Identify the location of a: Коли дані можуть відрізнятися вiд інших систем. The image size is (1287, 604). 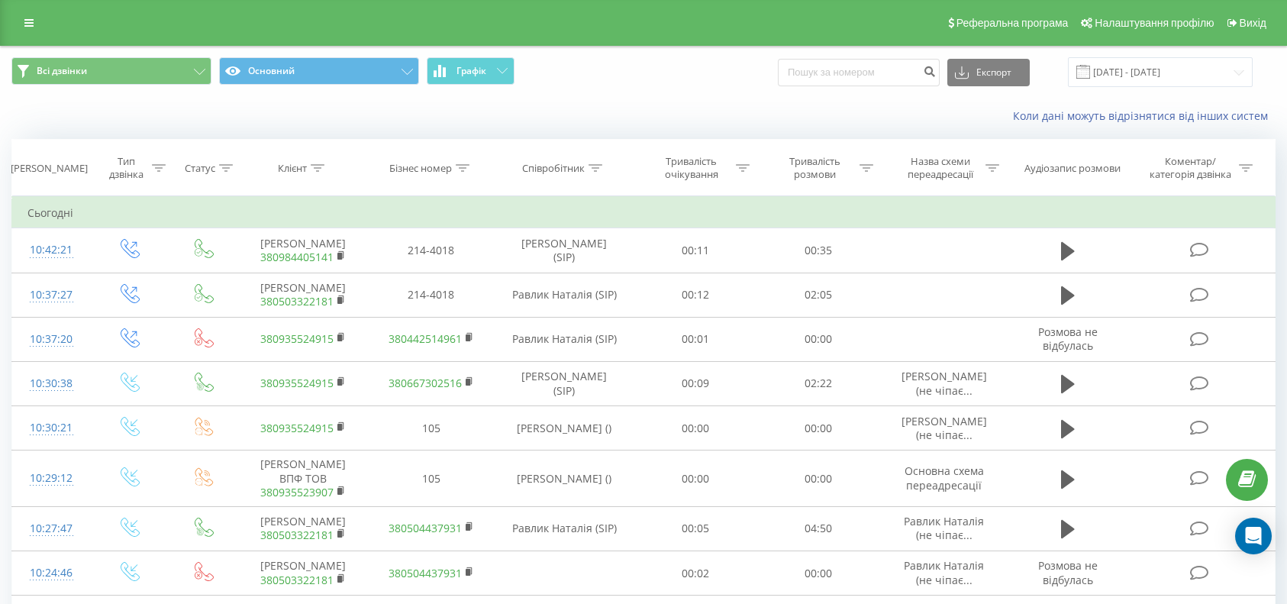
(1144, 115).